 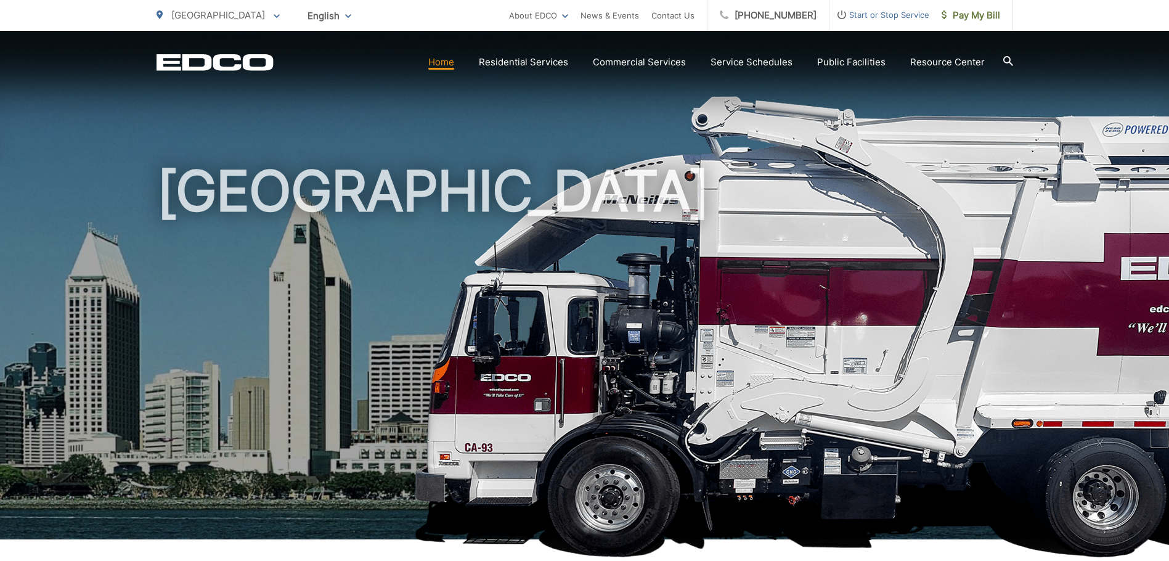 What do you see at coordinates (673, 15) in the screenshot?
I see `a: Contact Us` at bounding box center [673, 15].